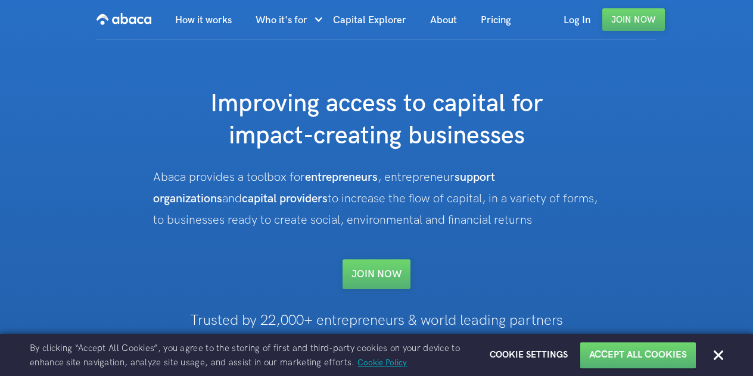 The width and height of the screenshot is (753, 376). I want to click on div: Abaca provides a toolbox for , entrepreneur and to increase the flow of capital, in a variety of ..., so click(376, 199).